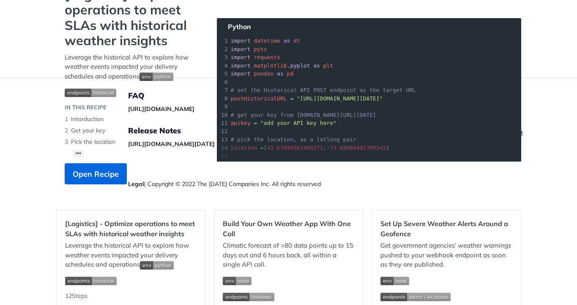  I want to click on h2: Set Up Severe Weather Alerts Around a Geofence, so click(446, 229).